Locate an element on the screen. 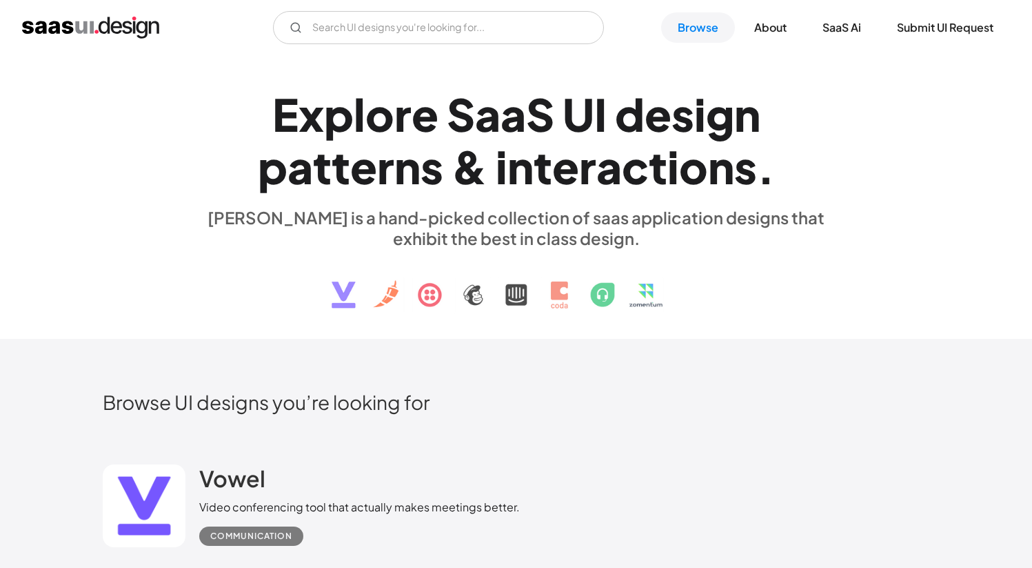  a: SaaS Ai is located at coordinates (842, 28).